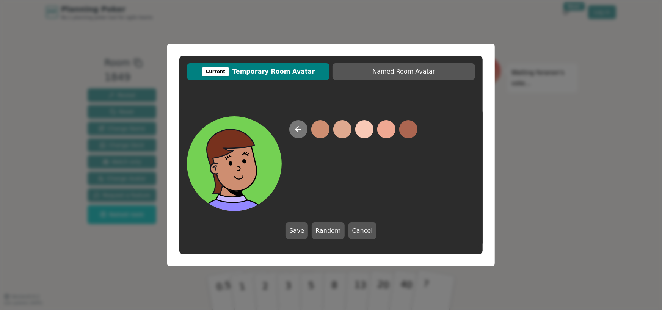 The image size is (662, 310). I want to click on button: Save, so click(297, 231).